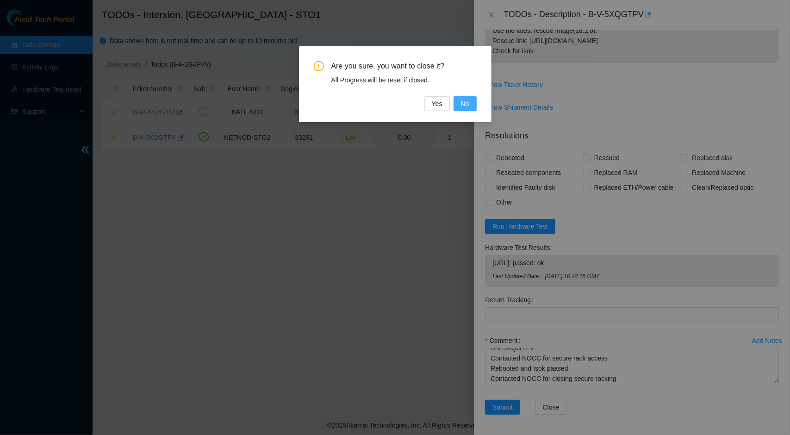 Image resolution: width=790 pixels, height=435 pixels. Describe the element at coordinates (465, 104) in the screenshot. I see `span: No` at that location.